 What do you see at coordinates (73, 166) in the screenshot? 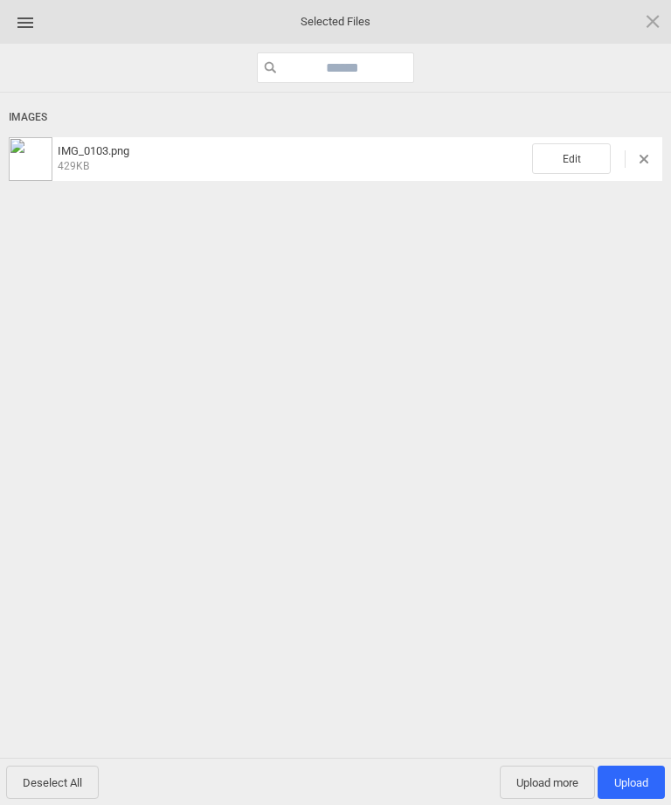
I see `span: 429KB` at bounding box center [73, 166].